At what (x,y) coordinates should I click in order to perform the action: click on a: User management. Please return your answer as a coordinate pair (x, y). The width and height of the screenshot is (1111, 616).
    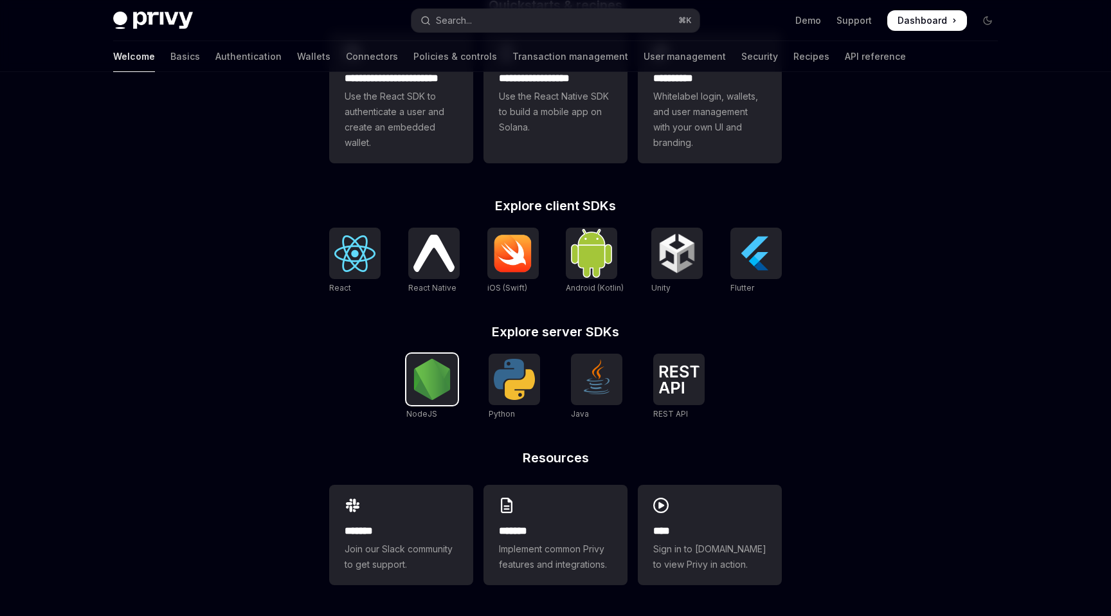
    Looking at the image, I should click on (685, 57).